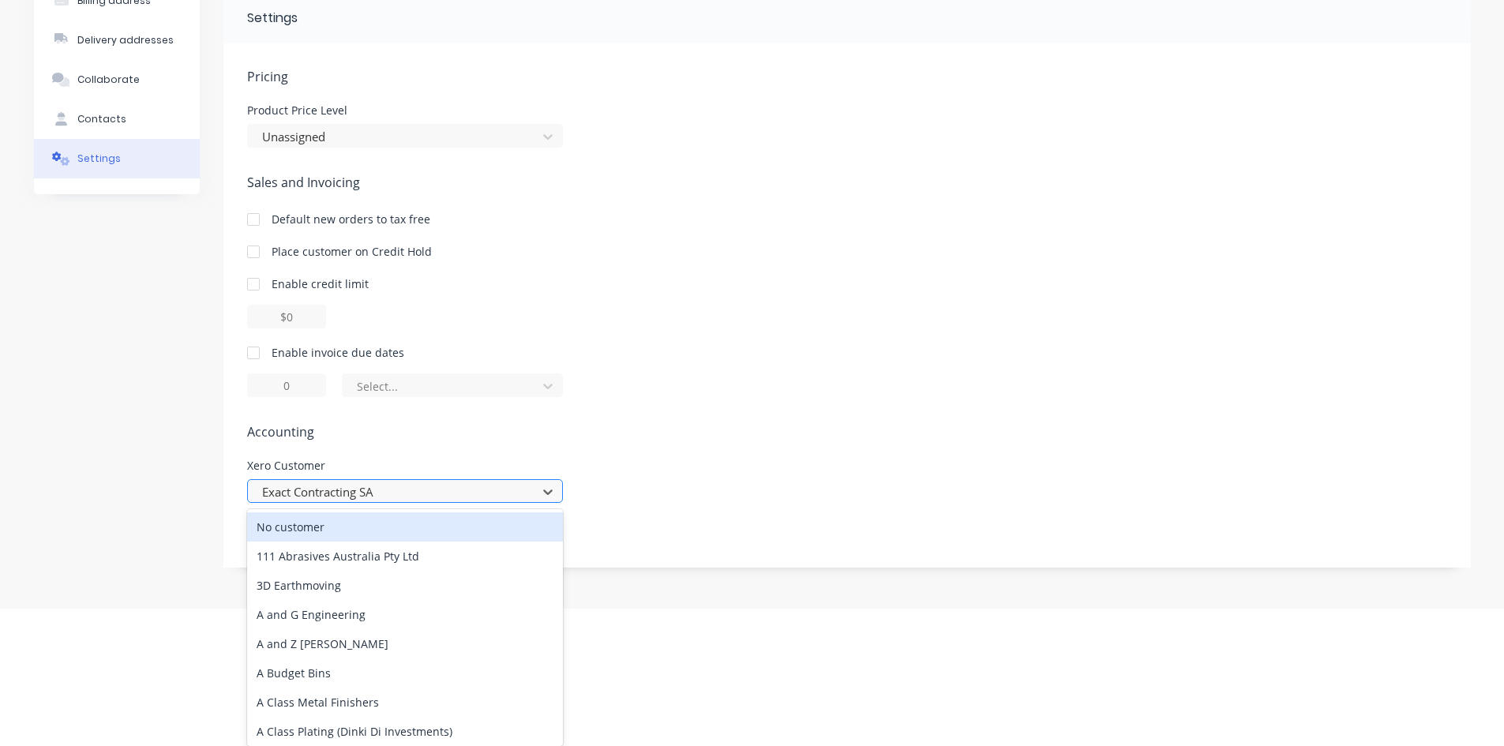 Image resolution: width=1504 pixels, height=746 pixels. I want to click on input: $0, so click(287, 317).